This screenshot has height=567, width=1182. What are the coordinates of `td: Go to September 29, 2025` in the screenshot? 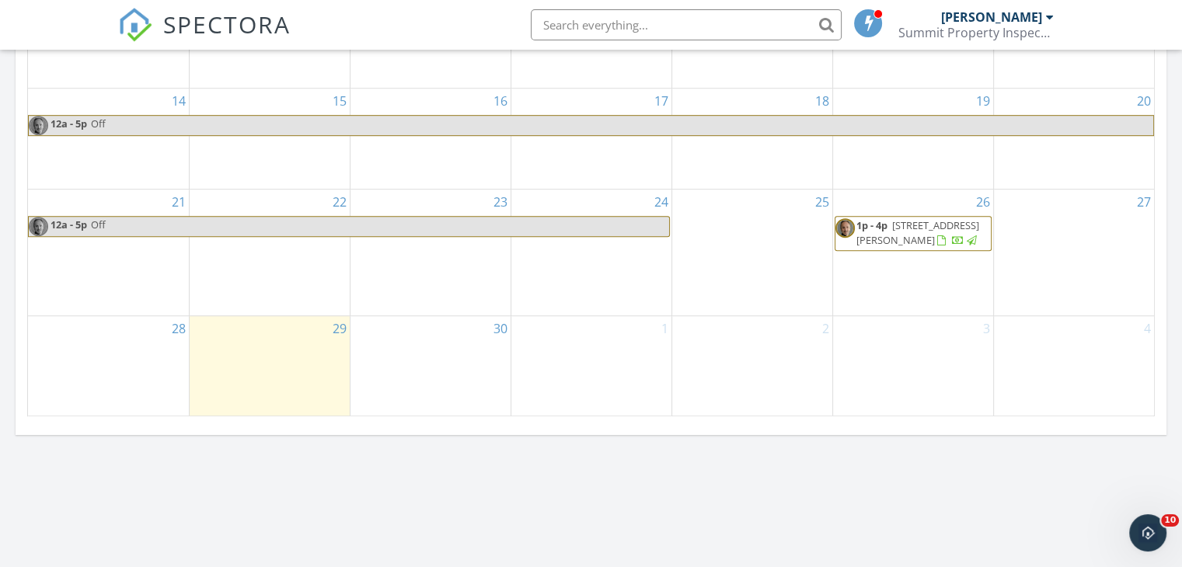 It's located at (269, 365).